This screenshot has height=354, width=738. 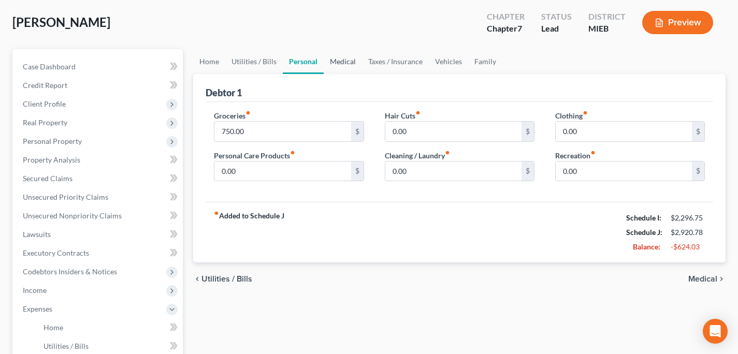 I want to click on a: Executory Contracts, so click(x=98, y=253).